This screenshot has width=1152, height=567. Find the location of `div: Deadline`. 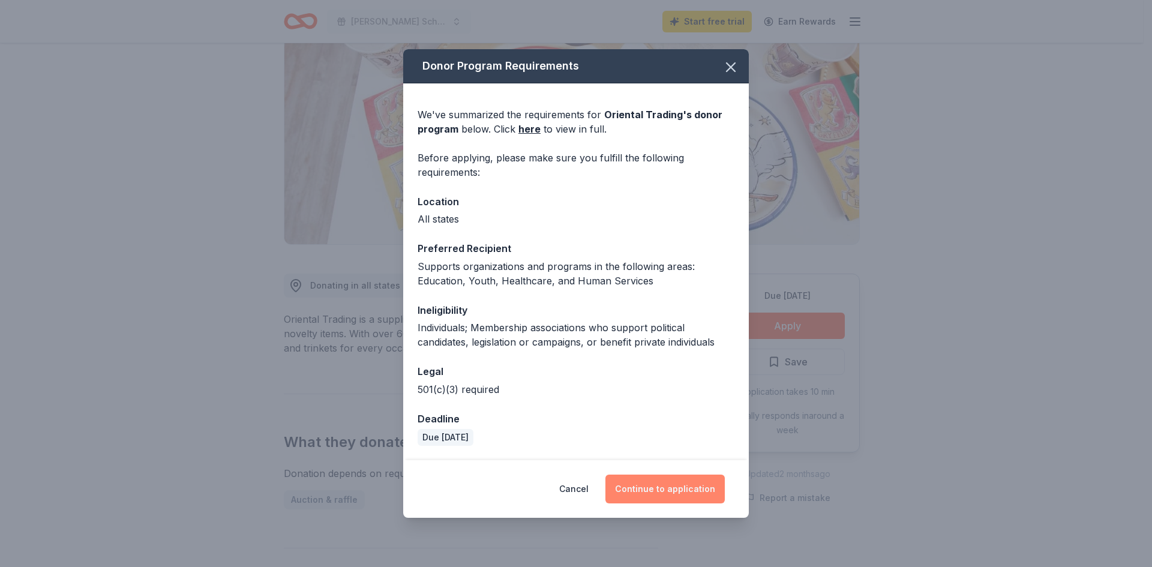

div: Deadline is located at coordinates (576, 419).